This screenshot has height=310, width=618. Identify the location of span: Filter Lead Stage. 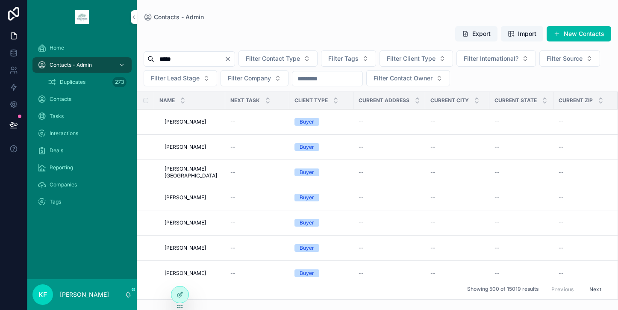
(175, 78).